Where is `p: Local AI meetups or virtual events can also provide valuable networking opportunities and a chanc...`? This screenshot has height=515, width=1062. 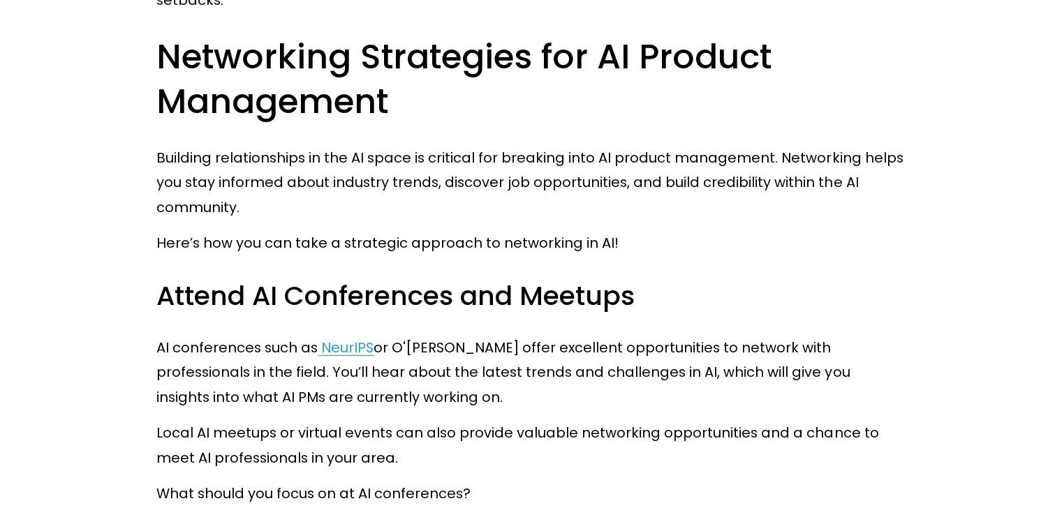
p: Local AI meetups or virtual events can also provide valuable networking opportunities and a chanc... is located at coordinates (531, 446).